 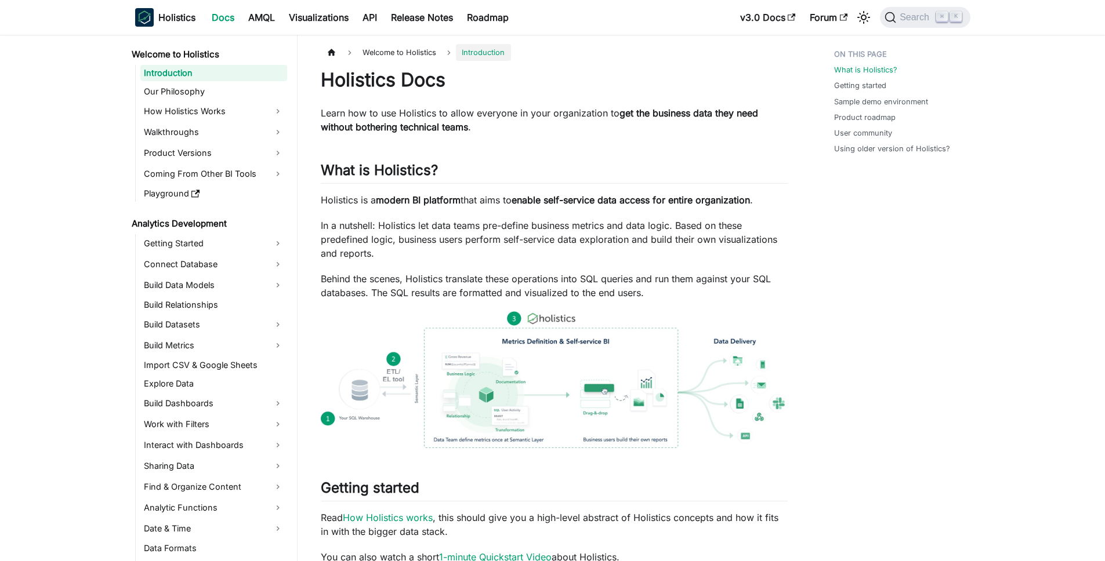 I want to click on a: AMQL, so click(x=262, y=17).